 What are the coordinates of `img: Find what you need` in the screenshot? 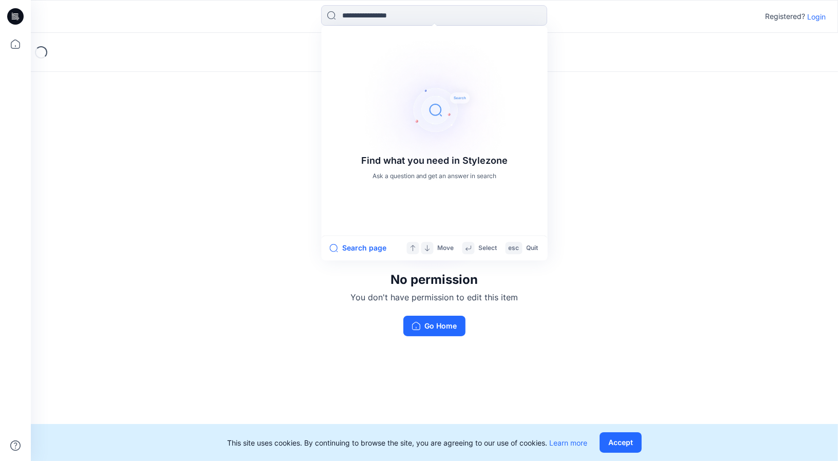 It's located at (435, 110).